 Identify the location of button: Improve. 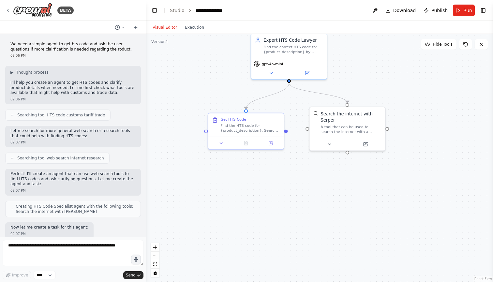
(17, 275).